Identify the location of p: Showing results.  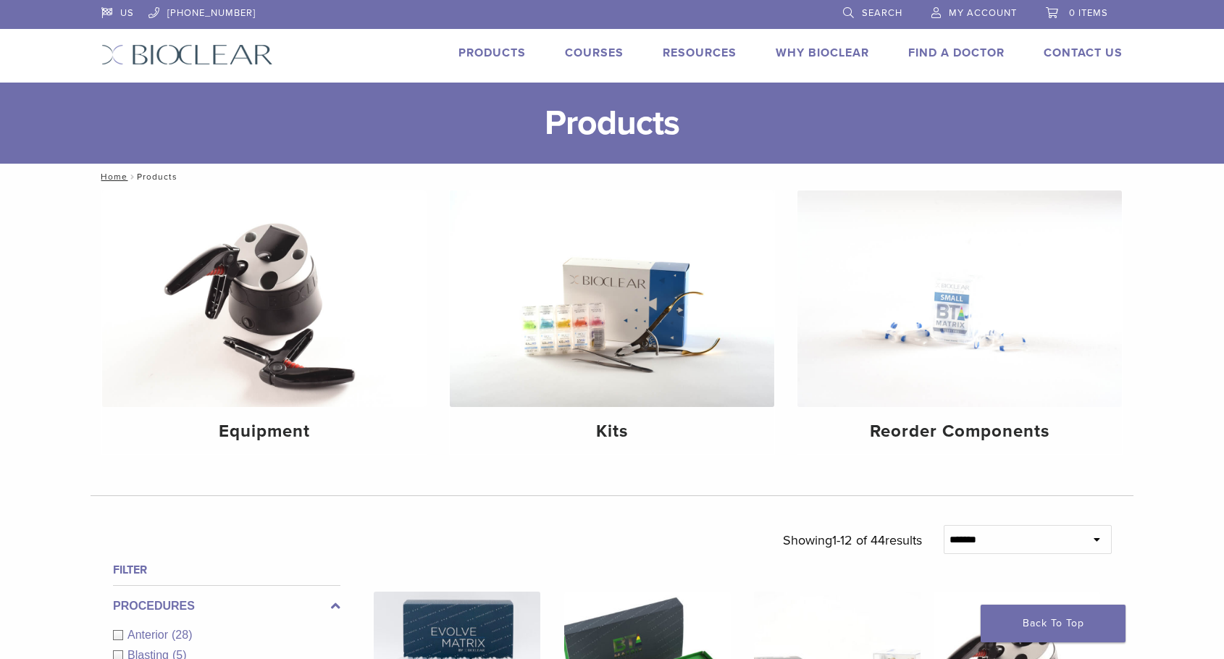
(852, 540).